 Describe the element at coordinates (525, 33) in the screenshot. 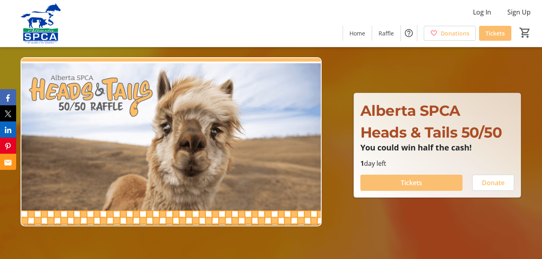

I see `button: Cart` at that location.